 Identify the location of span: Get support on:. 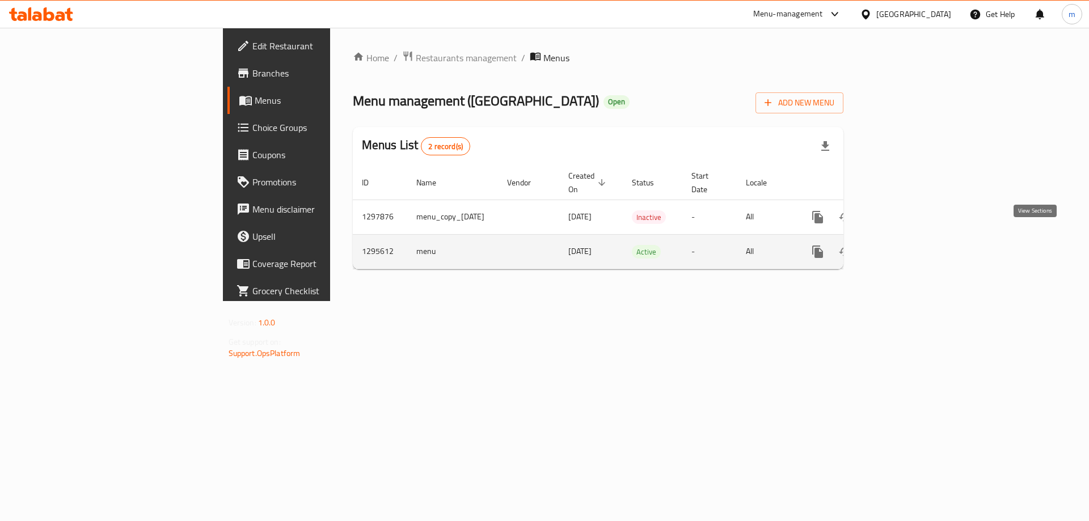
(255, 342).